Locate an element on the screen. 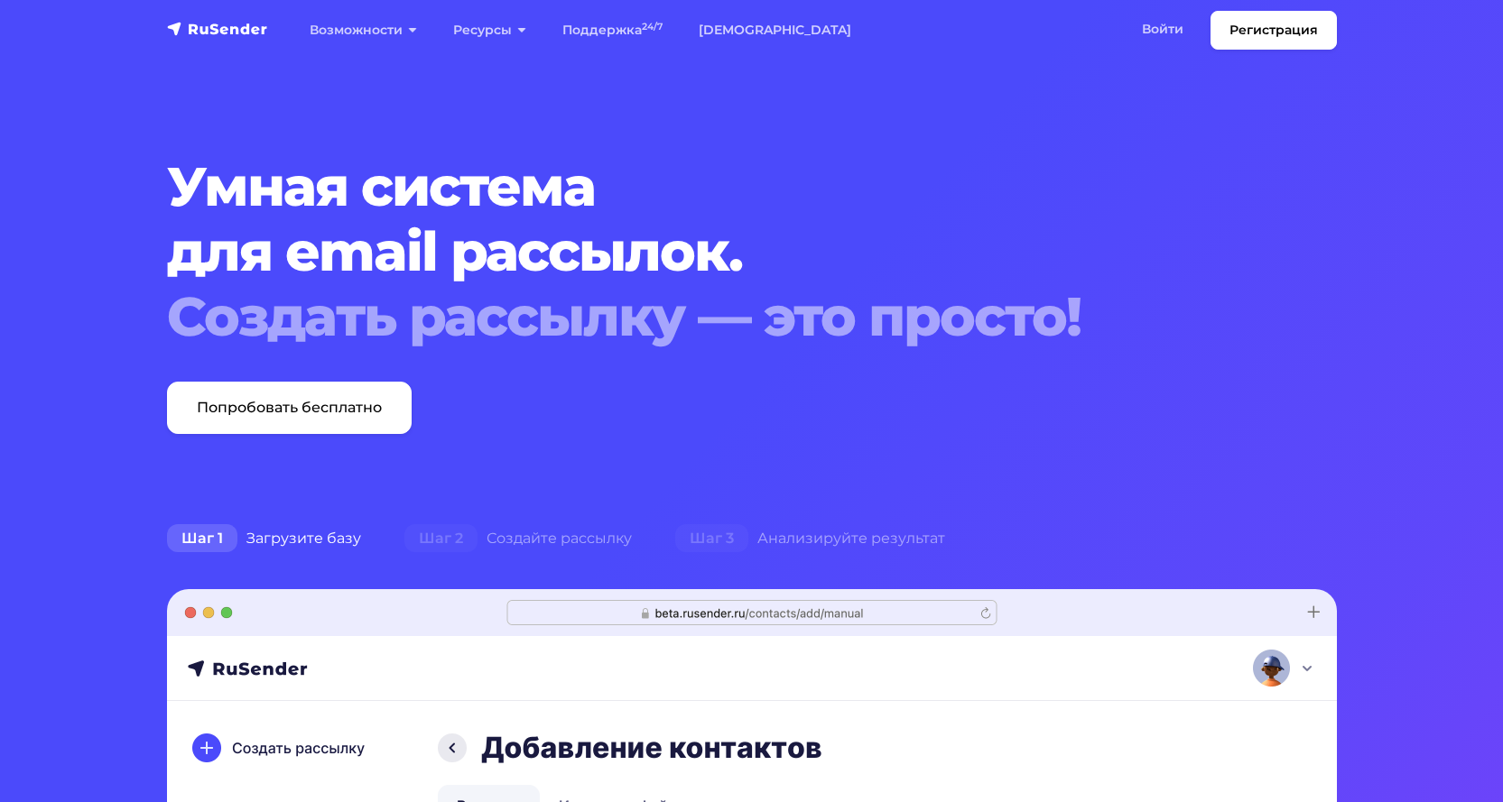 This screenshot has height=802, width=1503. a: Регистрация is located at coordinates (1274, 30).